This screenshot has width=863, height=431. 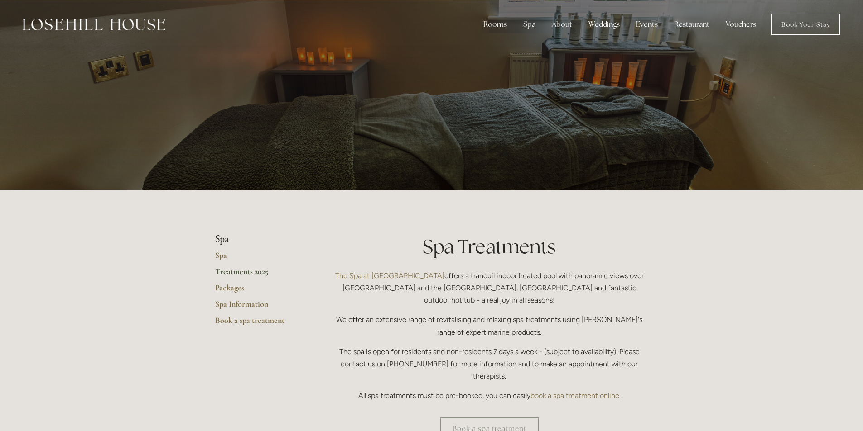 I want to click on h1: Spa Treatments, so click(x=489, y=247).